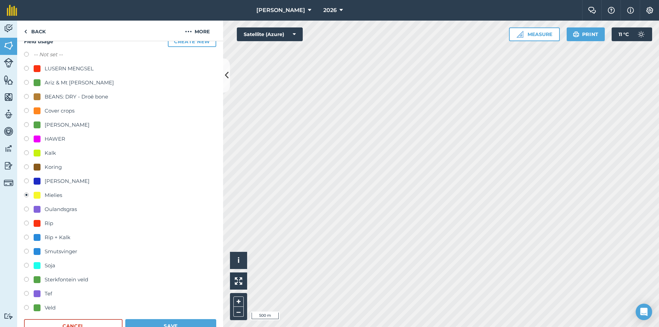 Image resolution: width=659 pixels, height=327 pixels. Describe the element at coordinates (66, 280) in the screenshot. I see `div: Sterkfontein veld` at that location.